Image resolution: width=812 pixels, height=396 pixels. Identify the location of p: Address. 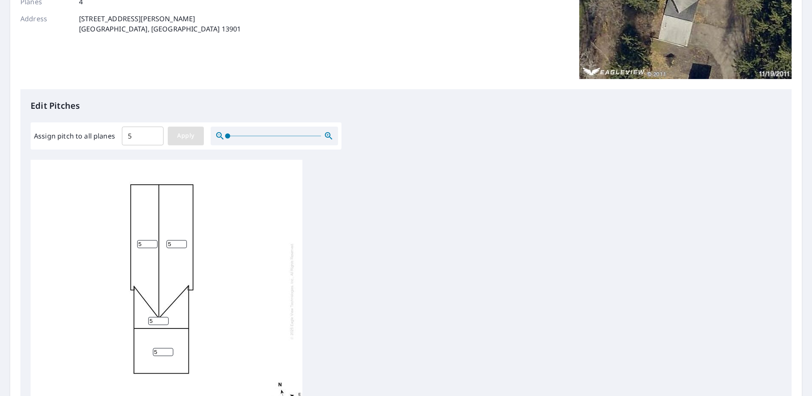
(46, 24).